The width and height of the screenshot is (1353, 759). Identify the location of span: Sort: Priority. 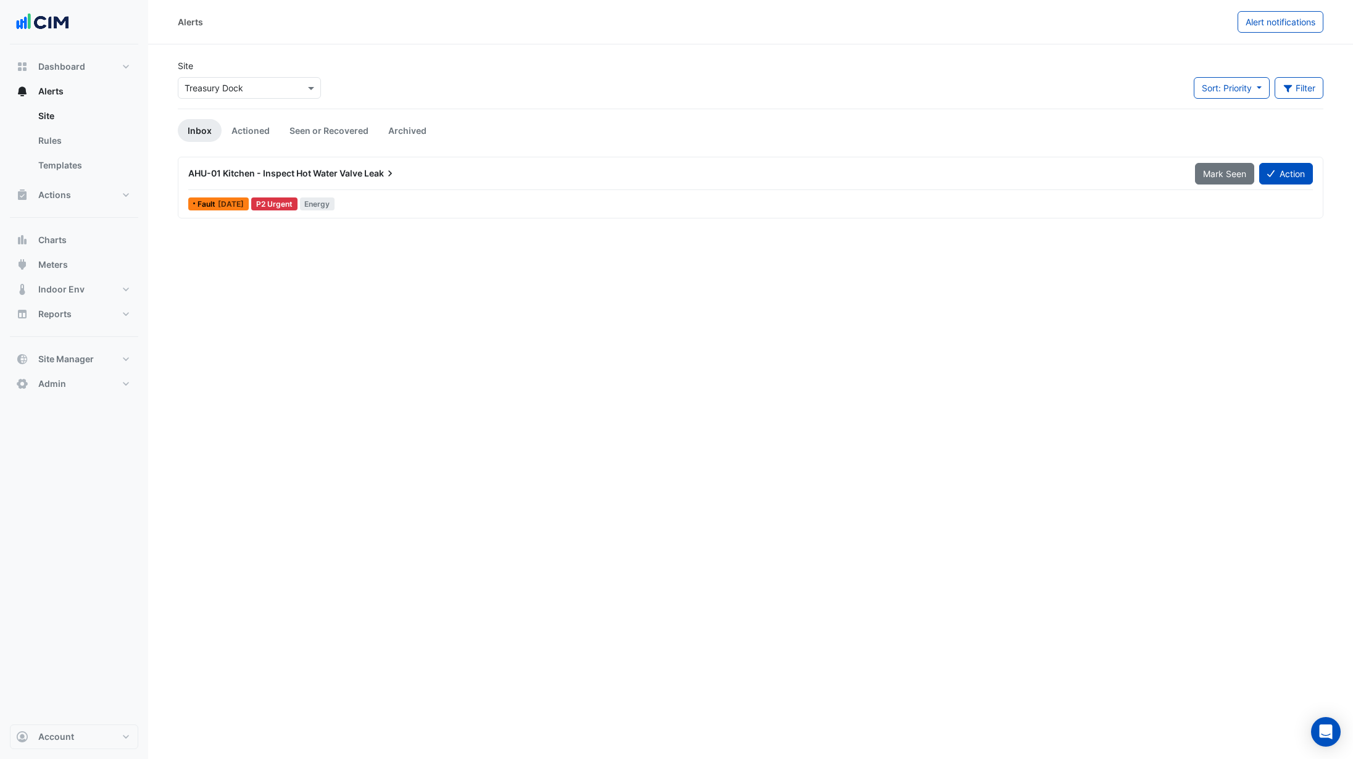
(1226, 88).